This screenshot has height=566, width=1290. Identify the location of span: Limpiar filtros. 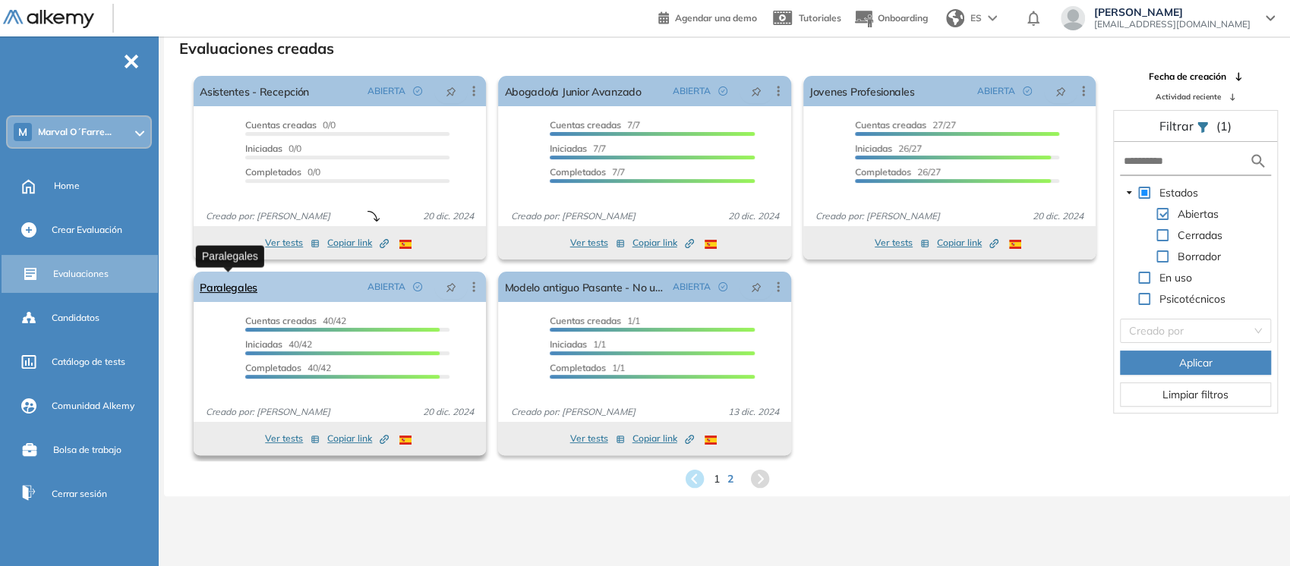
(1195, 395).